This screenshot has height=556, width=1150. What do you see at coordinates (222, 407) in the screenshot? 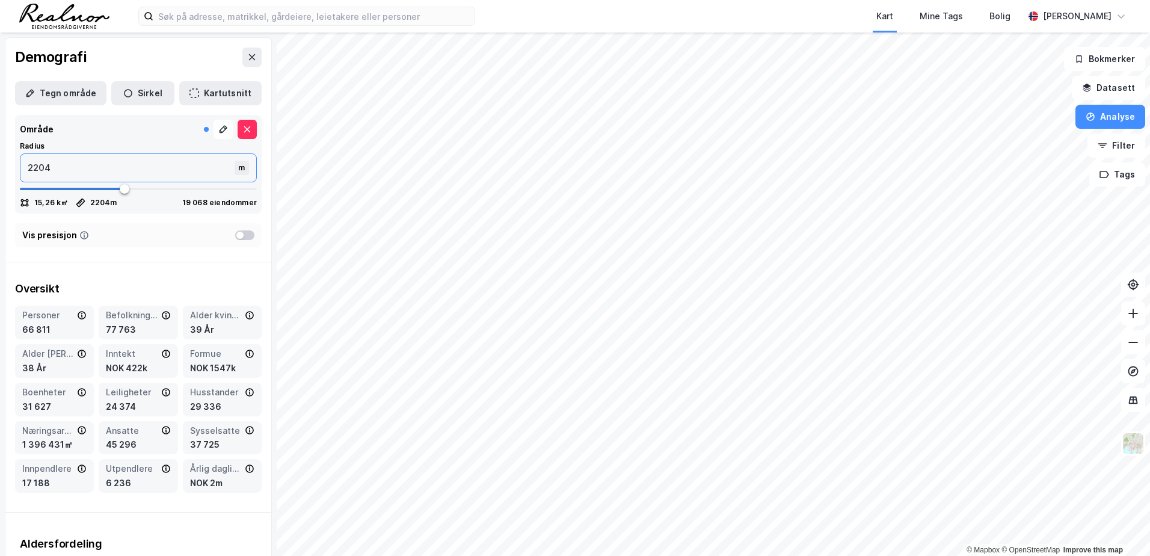
I see `div: 29 336` at bounding box center [222, 407].